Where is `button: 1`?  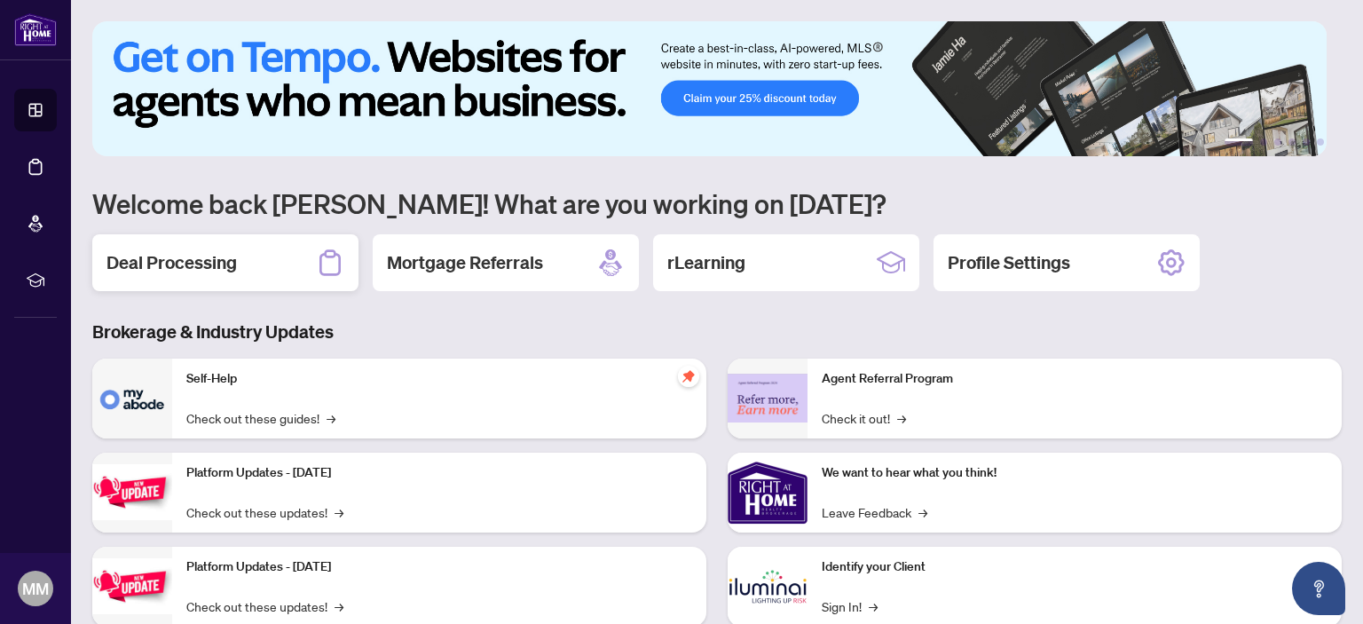 button: 1 is located at coordinates (1239, 142).